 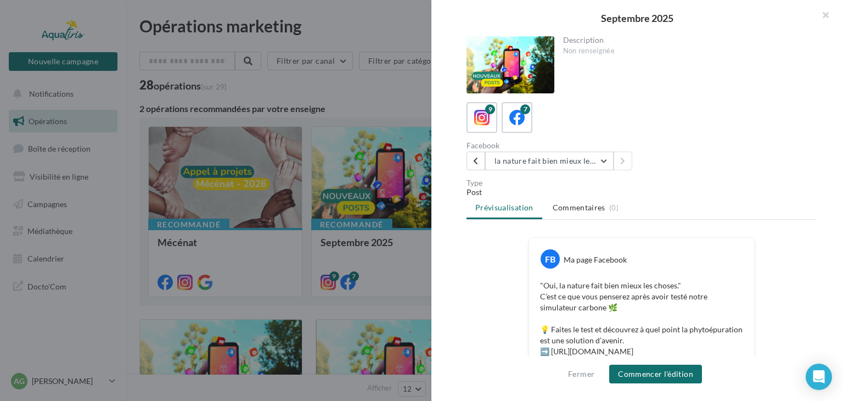 I want to click on div: Ma page Facebook, so click(x=595, y=260).